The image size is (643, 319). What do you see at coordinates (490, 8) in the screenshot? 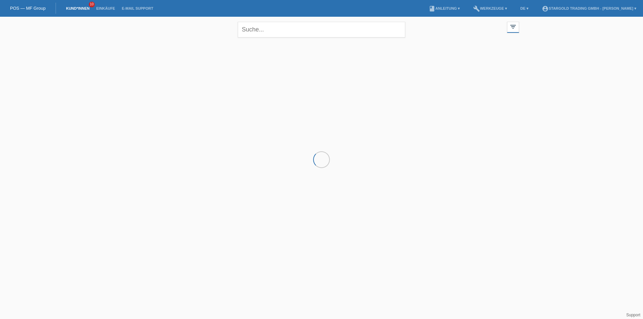
I see `a: buildWerkzeuge ▾` at bounding box center [490, 8].